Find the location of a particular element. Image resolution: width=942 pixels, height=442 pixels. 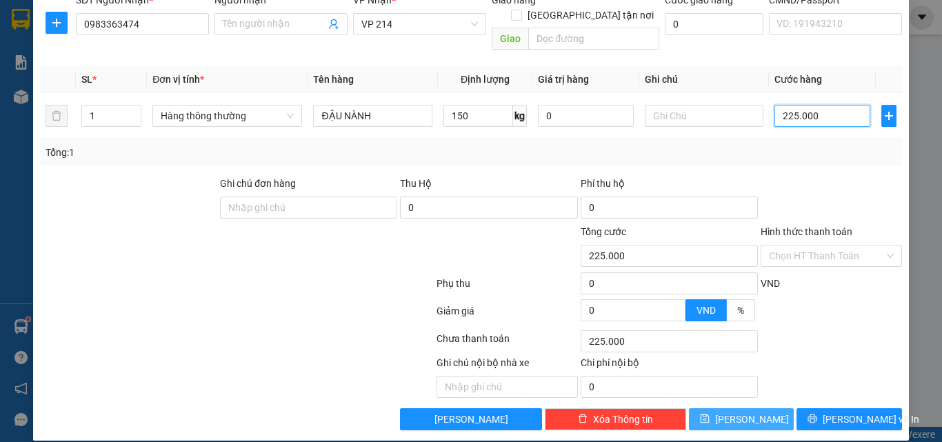

div: Tổng: 1 is located at coordinates (205, 152).